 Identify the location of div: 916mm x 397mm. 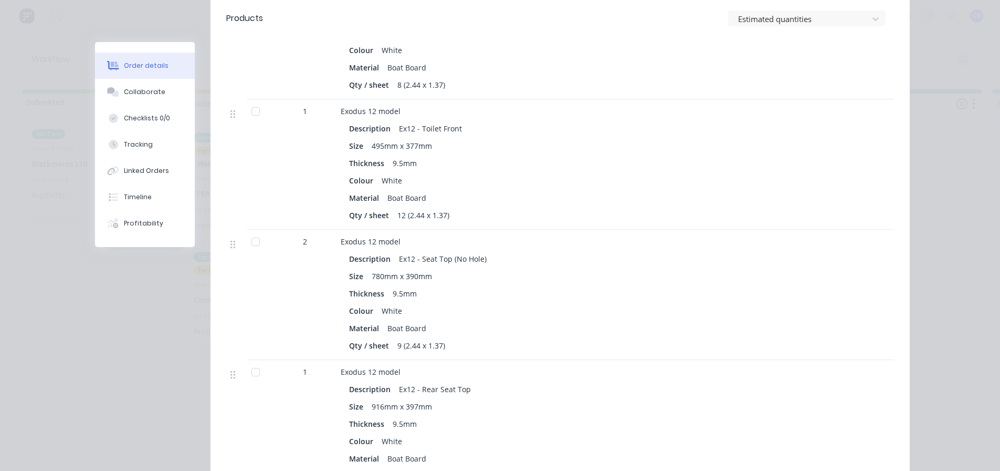
(402, 406).